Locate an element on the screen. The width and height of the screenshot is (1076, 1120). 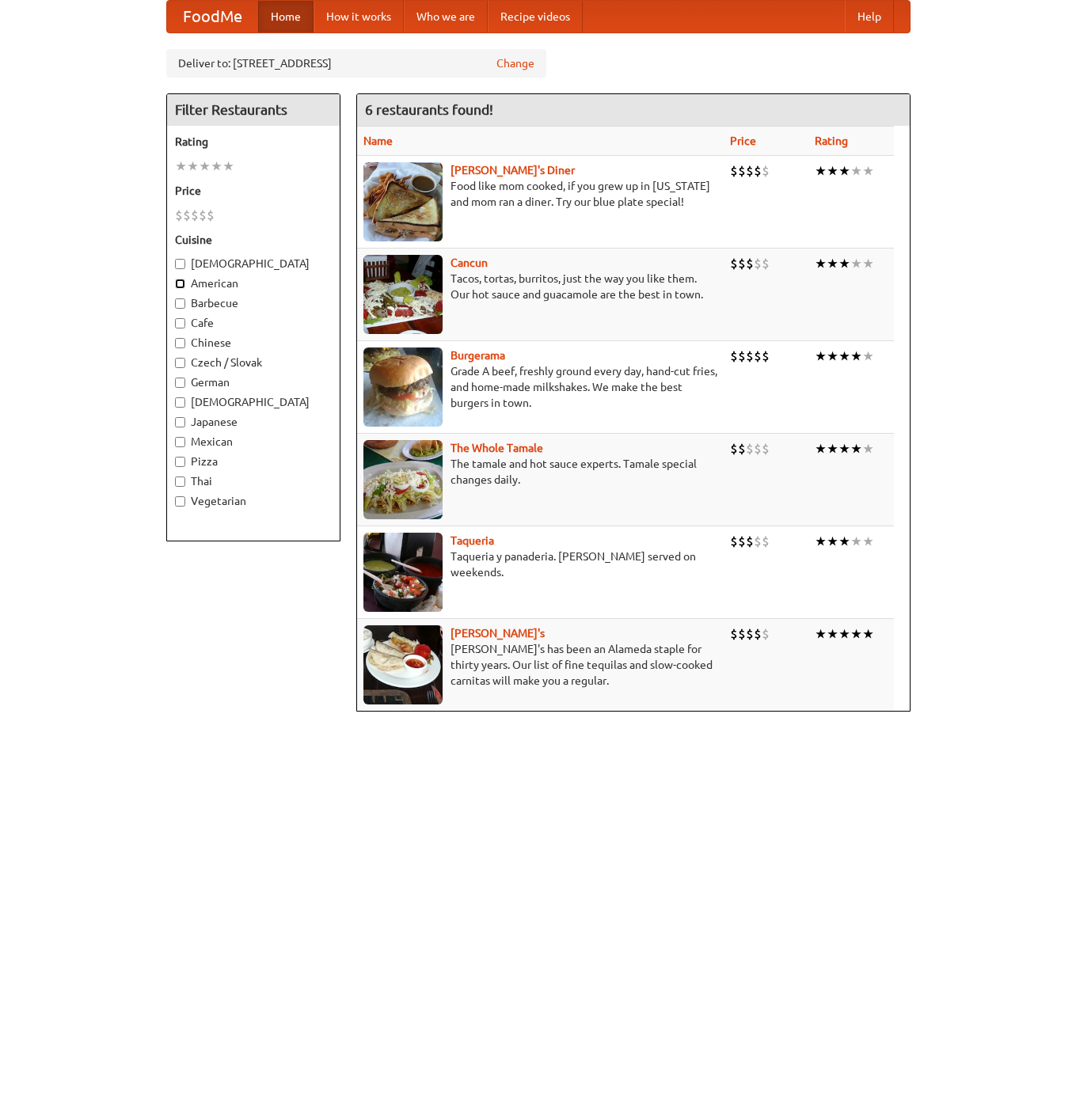
label: Pizza is located at coordinates (253, 462).